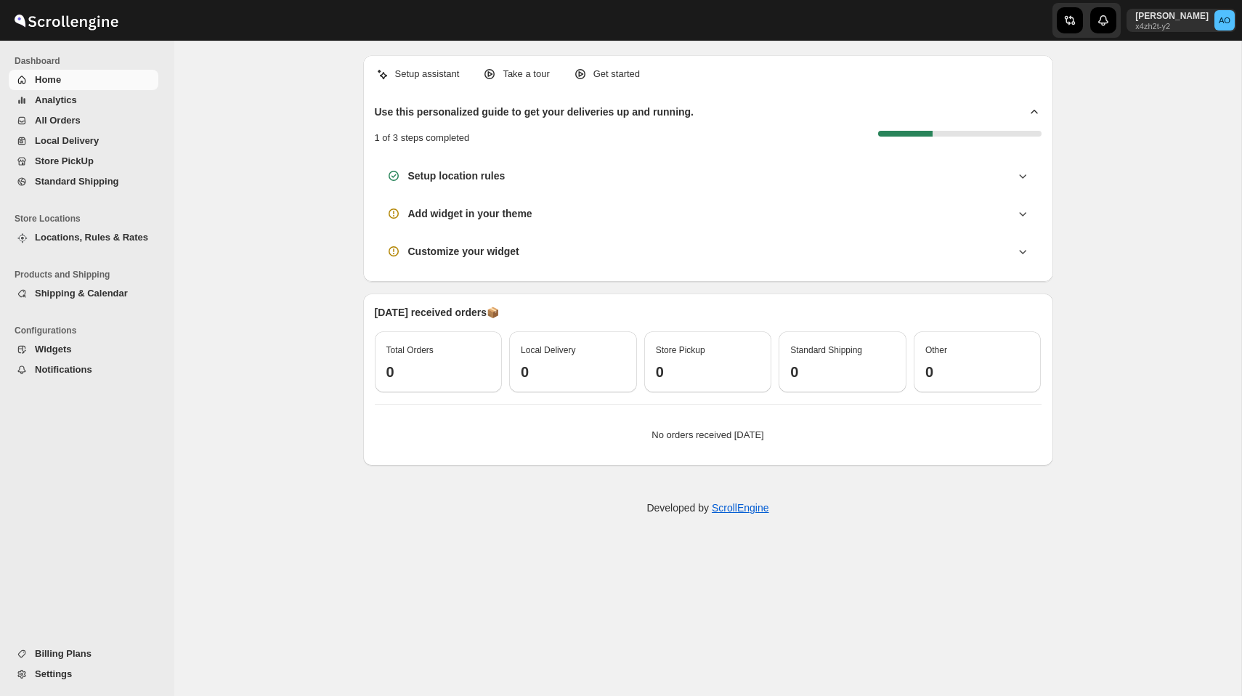  What do you see at coordinates (64, 161) in the screenshot?
I see `span: Store PickUp` at bounding box center [64, 161].